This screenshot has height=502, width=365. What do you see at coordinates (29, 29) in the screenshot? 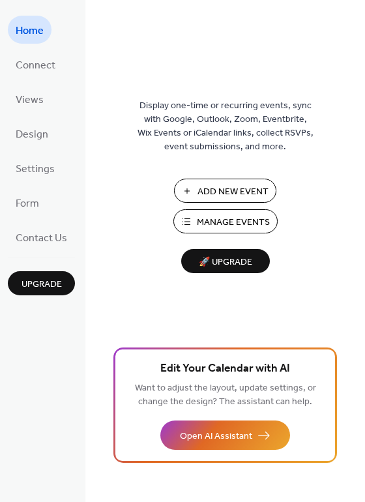
I see `a: Home` at bounding box center [29, 29].